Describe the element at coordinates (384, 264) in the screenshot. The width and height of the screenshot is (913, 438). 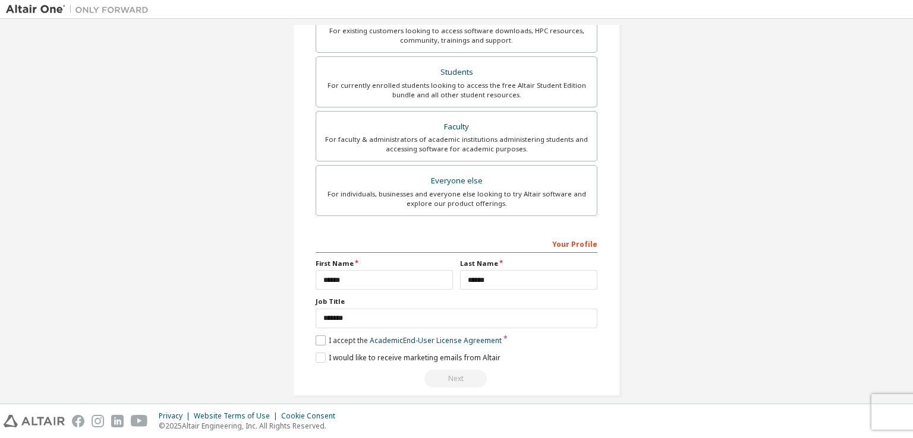
I see `label: First Name` at that location.